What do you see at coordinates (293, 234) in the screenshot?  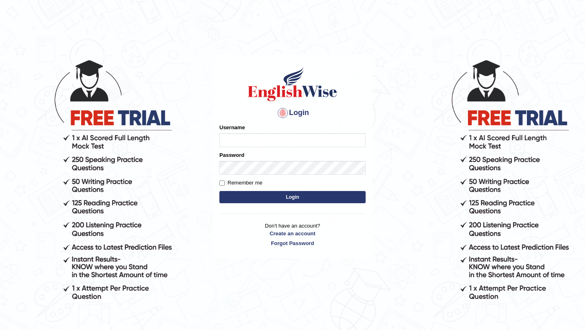 I see `p: Don't have an account?` at bounding box center [293, 234].